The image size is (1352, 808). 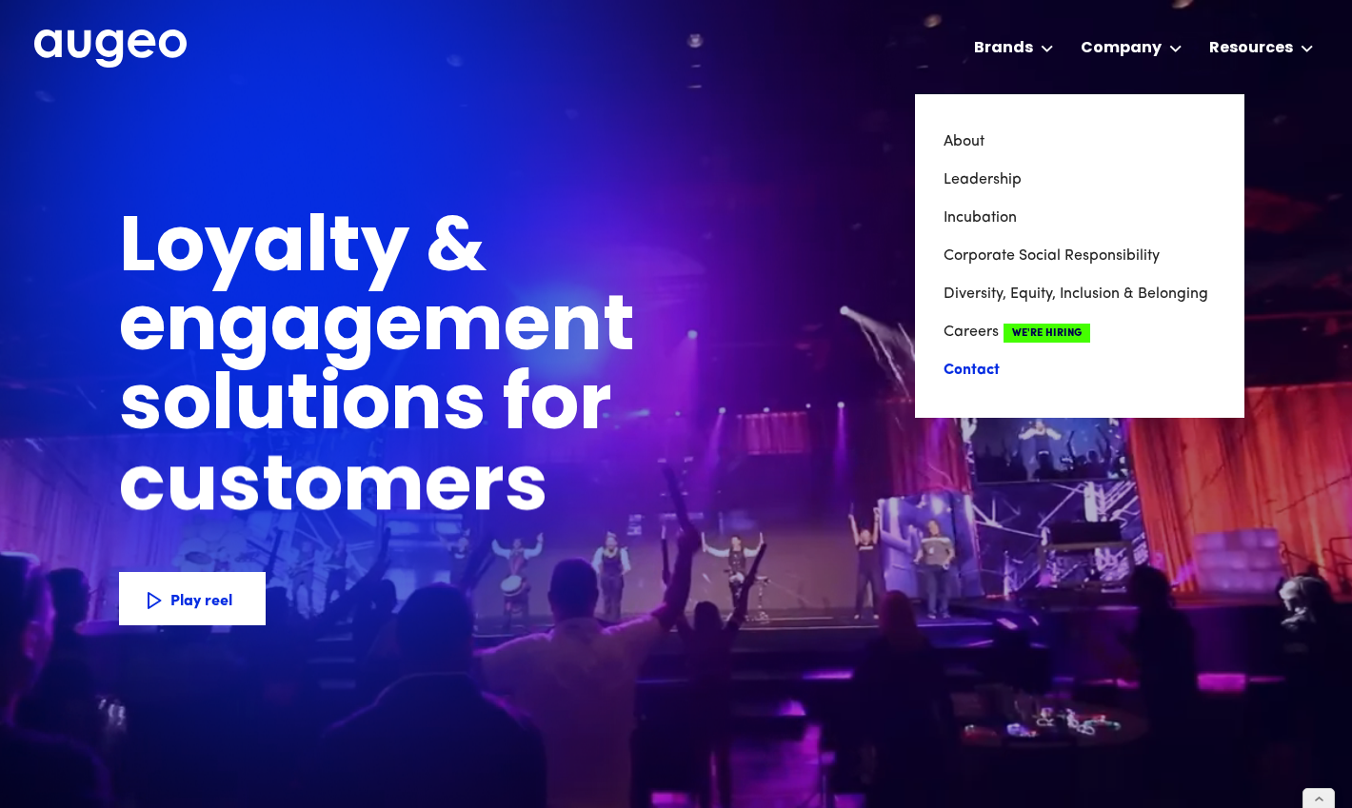 I want to click on span: We're Hiring, so click(x=1046, y=333).